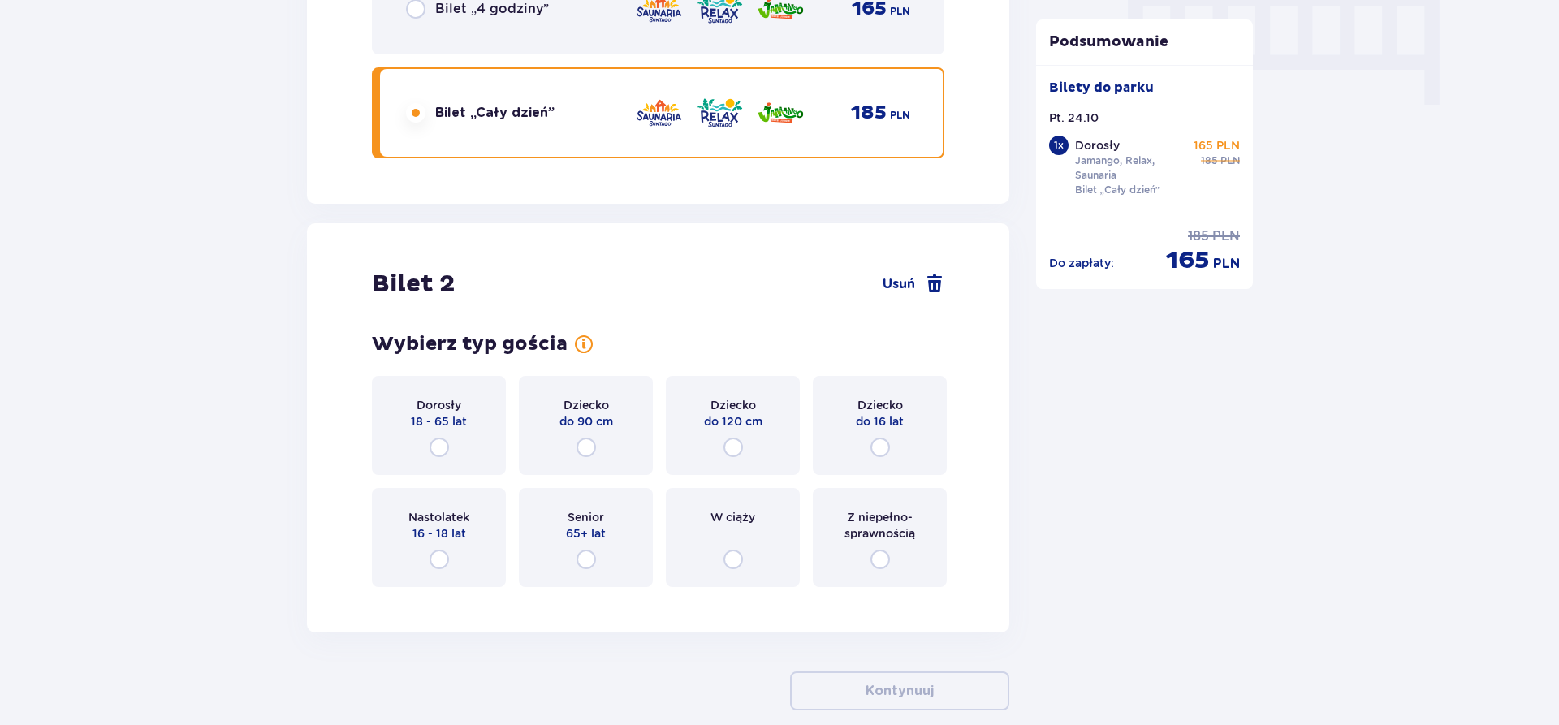 The height and width of the screenshot is (725, 1559). Describe the element at coordinates (438, 517) in the screenshot. I see `span: Nastolatek` at that location.